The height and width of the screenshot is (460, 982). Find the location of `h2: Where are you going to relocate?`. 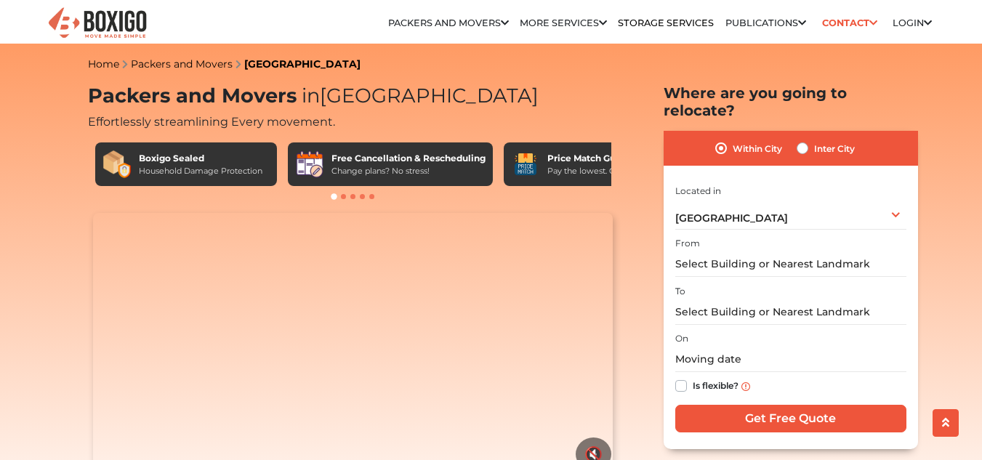

h2: Where are you going to relocate? is located at coordinates (791, 102).